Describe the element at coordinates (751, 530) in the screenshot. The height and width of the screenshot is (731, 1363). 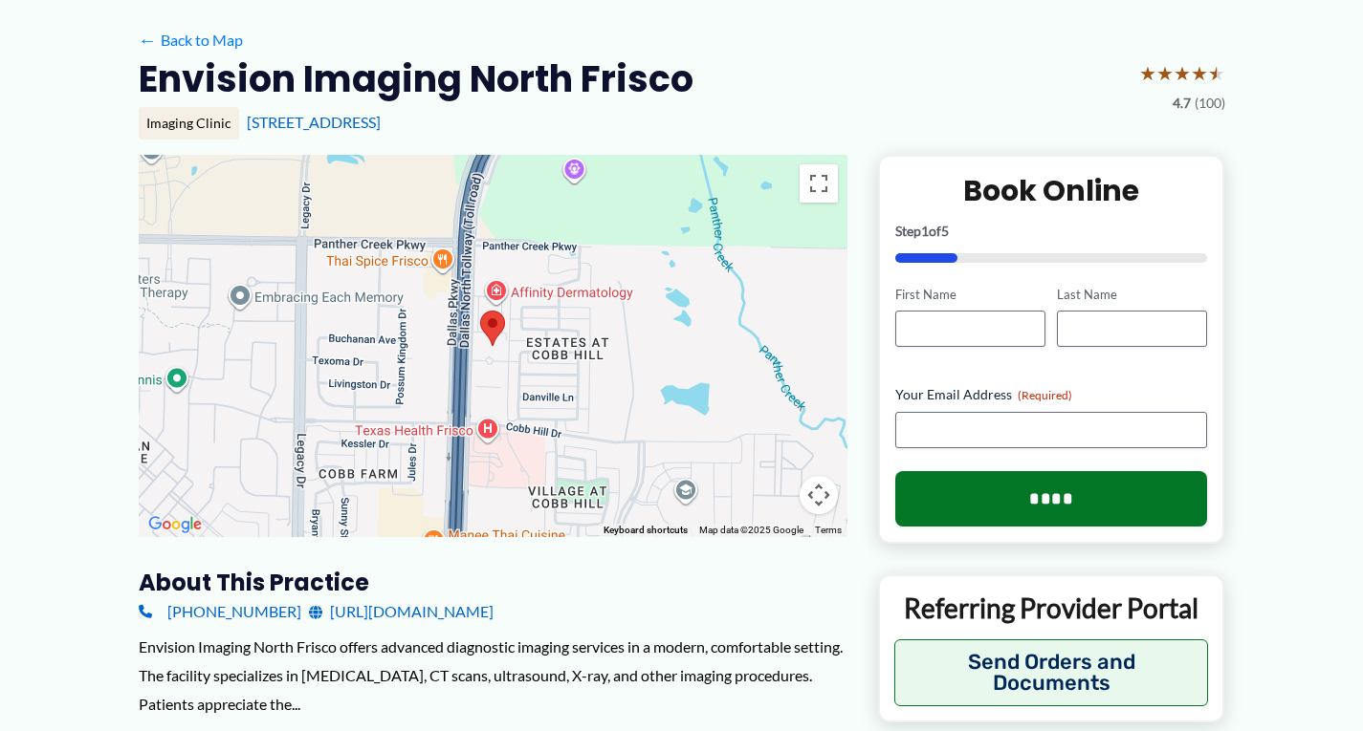
I see `span: Map data ©2025 Google` at that location.